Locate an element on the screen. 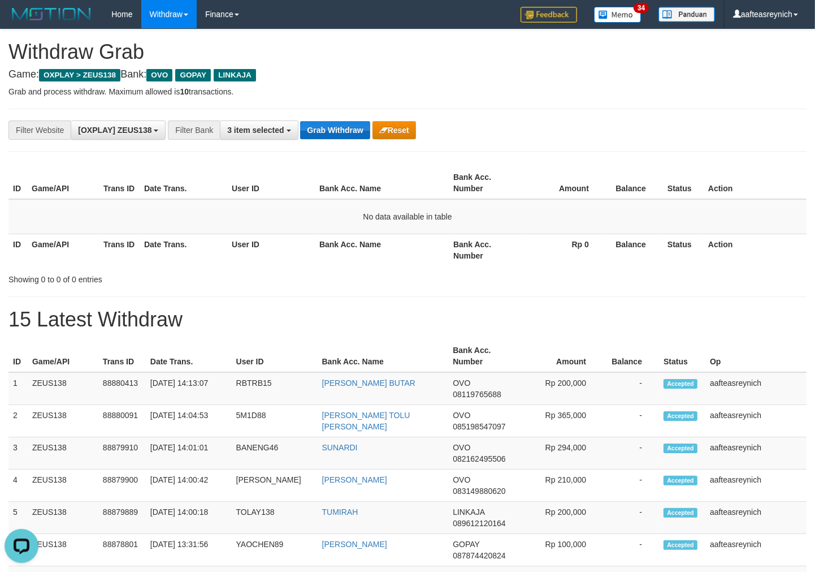  td: 1 is located at coordinates (18, 388).